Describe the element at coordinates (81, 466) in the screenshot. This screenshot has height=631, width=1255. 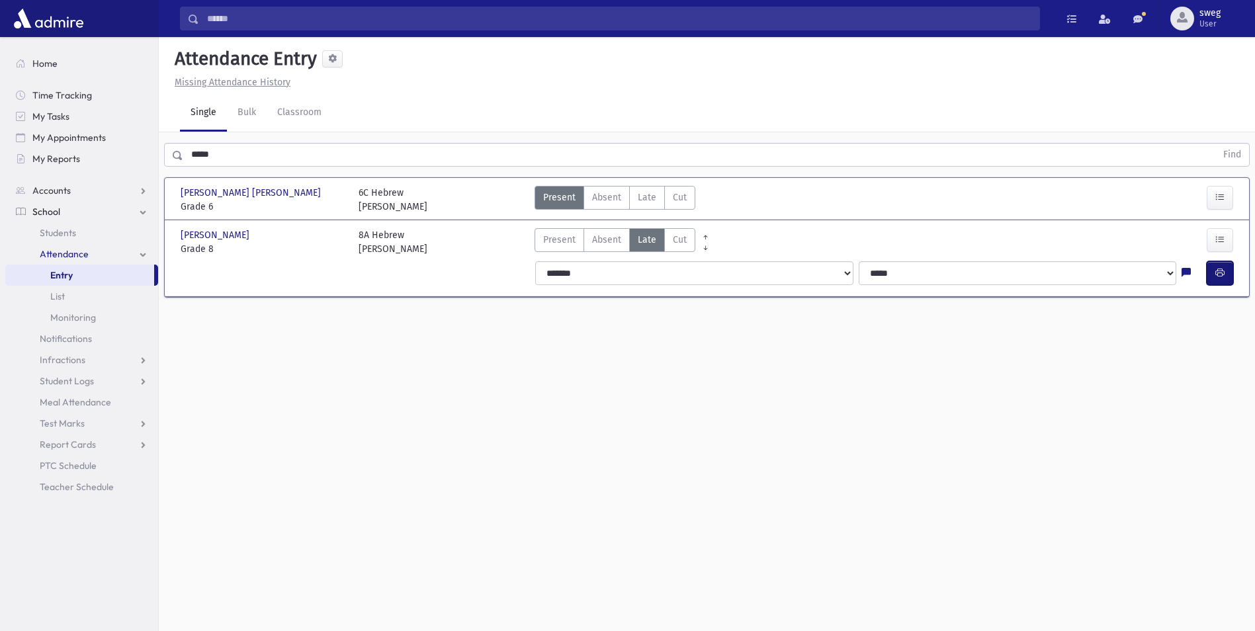
I see `a: PTC Schedule` at that location.